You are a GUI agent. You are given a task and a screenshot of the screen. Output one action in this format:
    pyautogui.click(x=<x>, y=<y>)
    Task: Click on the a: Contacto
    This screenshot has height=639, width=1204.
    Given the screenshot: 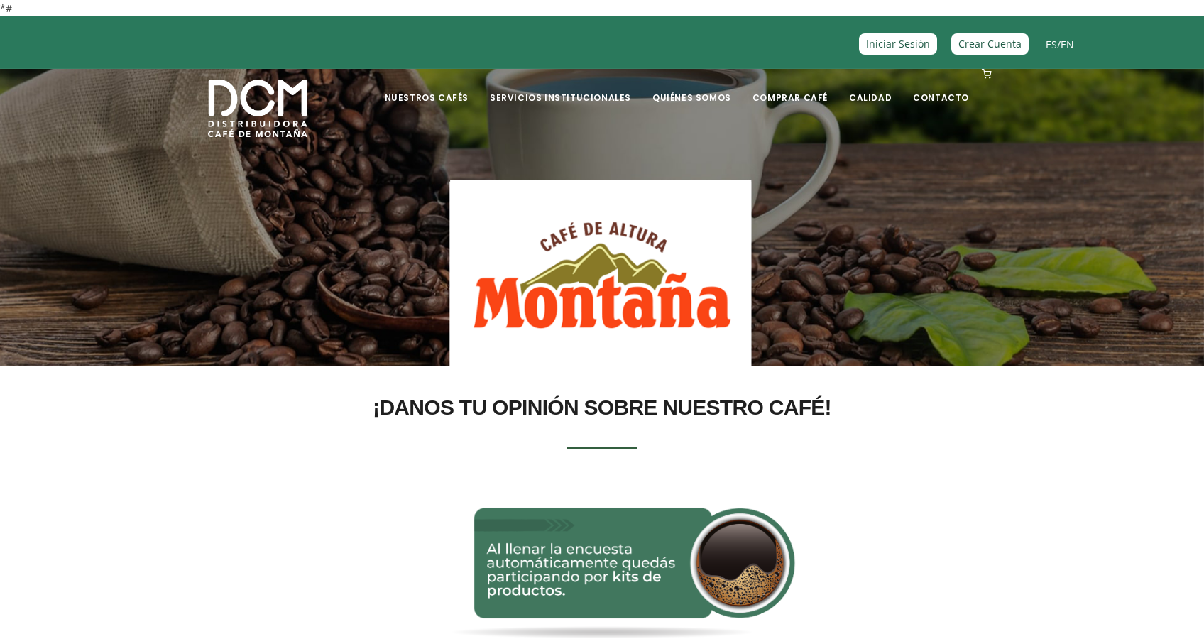 What is the action you would take?
    pyautogui.click(x=941, y=87)
    